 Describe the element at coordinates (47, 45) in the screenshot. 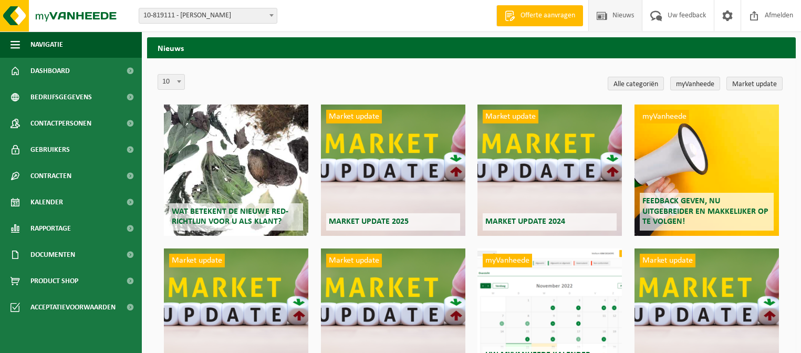

I see `span: Navigatie` at that location.